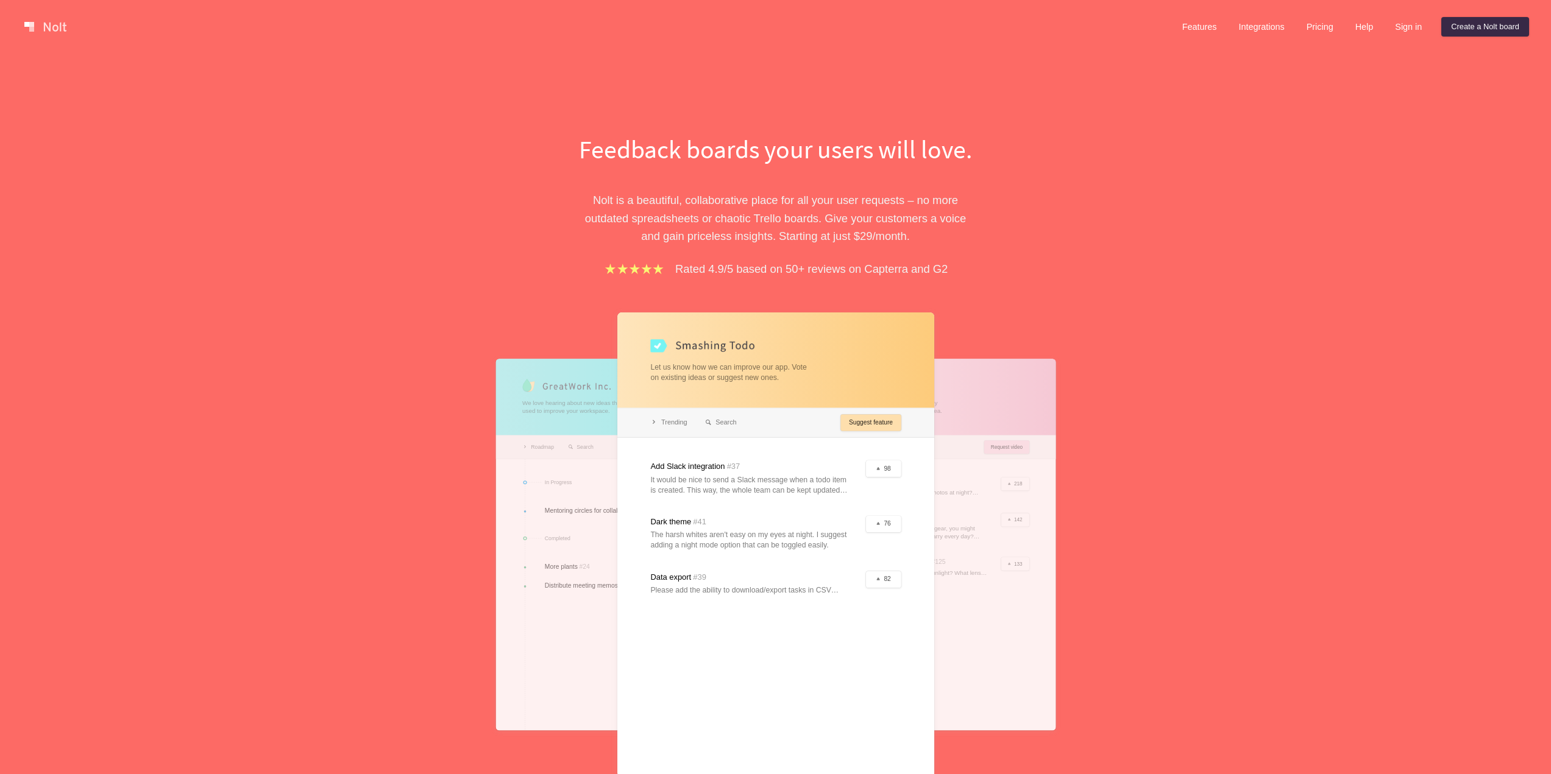 The image size is (1551, 774). I want to click on img: stars.b067e34983.png, so click(634, 269).